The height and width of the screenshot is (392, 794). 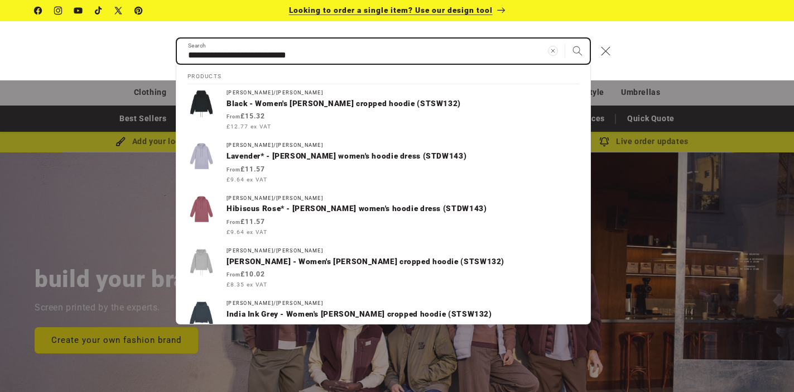 I want to click on button: Search, so click(x=578, y=51).